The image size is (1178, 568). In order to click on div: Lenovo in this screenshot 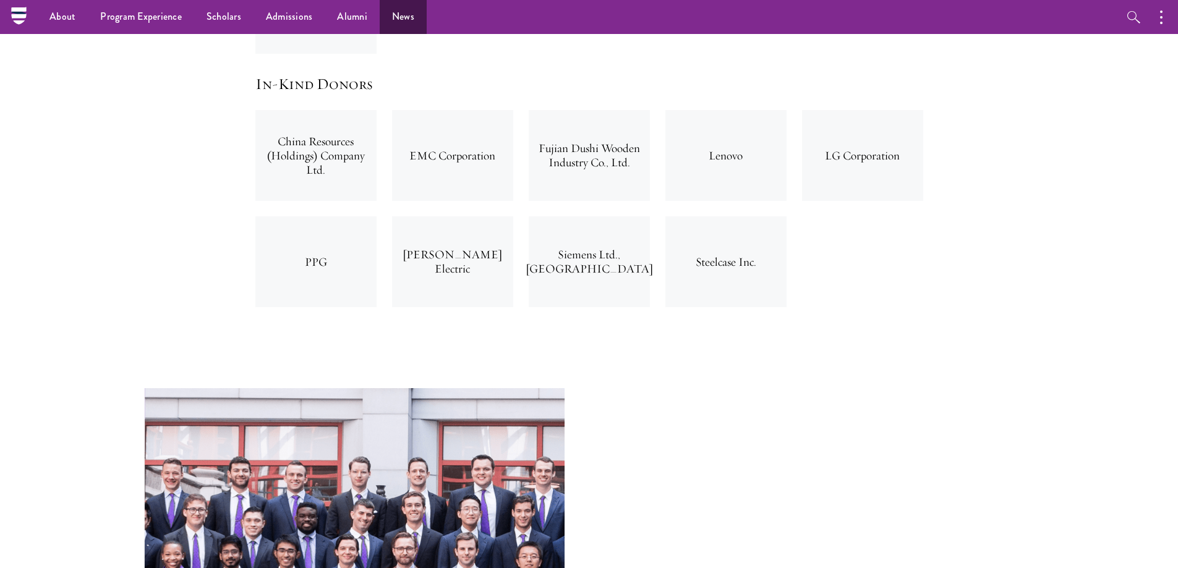, I will do `click(726, 155)`.